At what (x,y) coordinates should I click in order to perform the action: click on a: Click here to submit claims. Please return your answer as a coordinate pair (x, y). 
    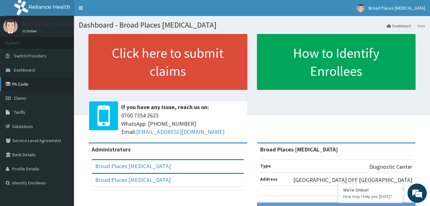
    Looking at the image, I should click on (168, 62).